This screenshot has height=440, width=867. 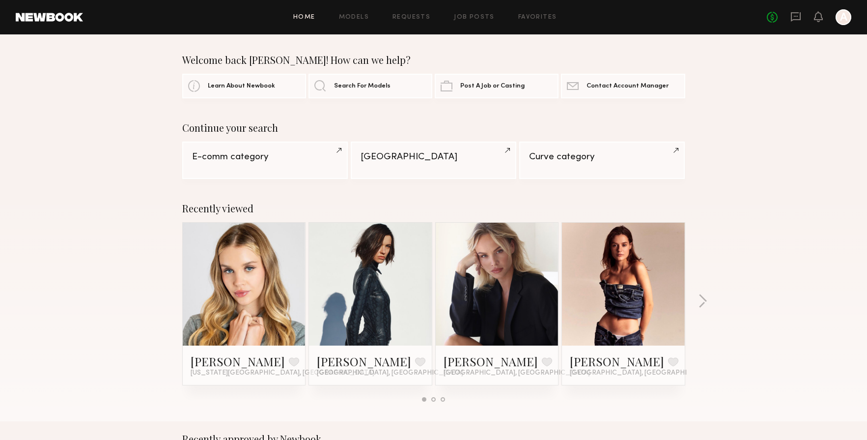 I want to click on a: Home, so click(x=304, y=17).